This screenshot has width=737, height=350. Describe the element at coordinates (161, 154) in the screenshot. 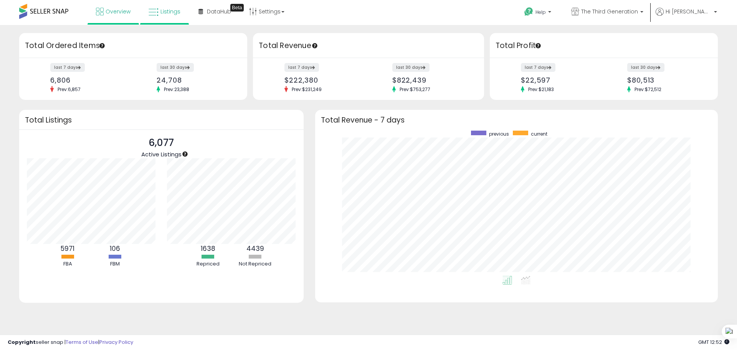

I see `span: Active Listings` at that location.